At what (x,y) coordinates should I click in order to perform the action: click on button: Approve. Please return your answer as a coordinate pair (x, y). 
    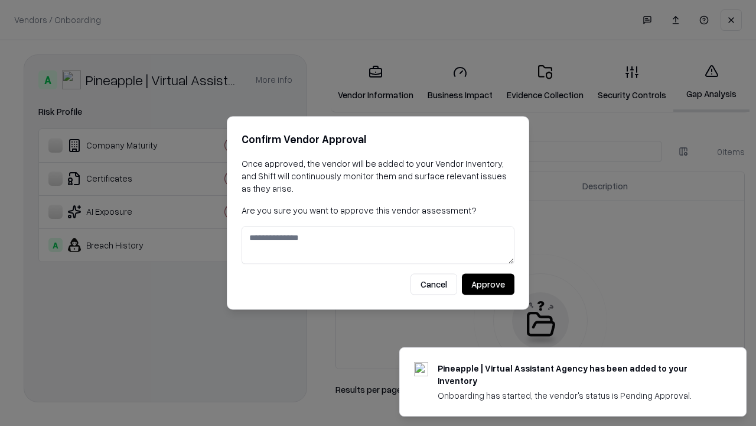
    Looking at the image, I should click on (488, 284).